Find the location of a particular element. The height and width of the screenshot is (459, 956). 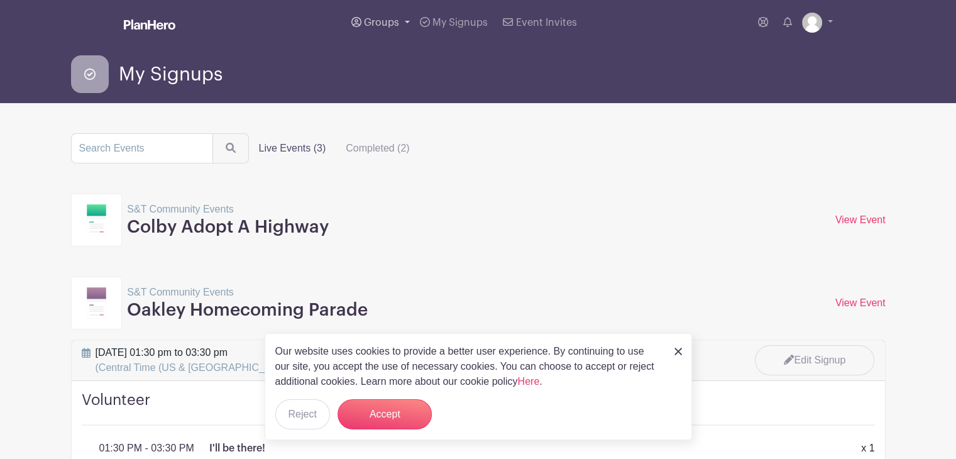

div: filters is located at coordinates (334, 148).